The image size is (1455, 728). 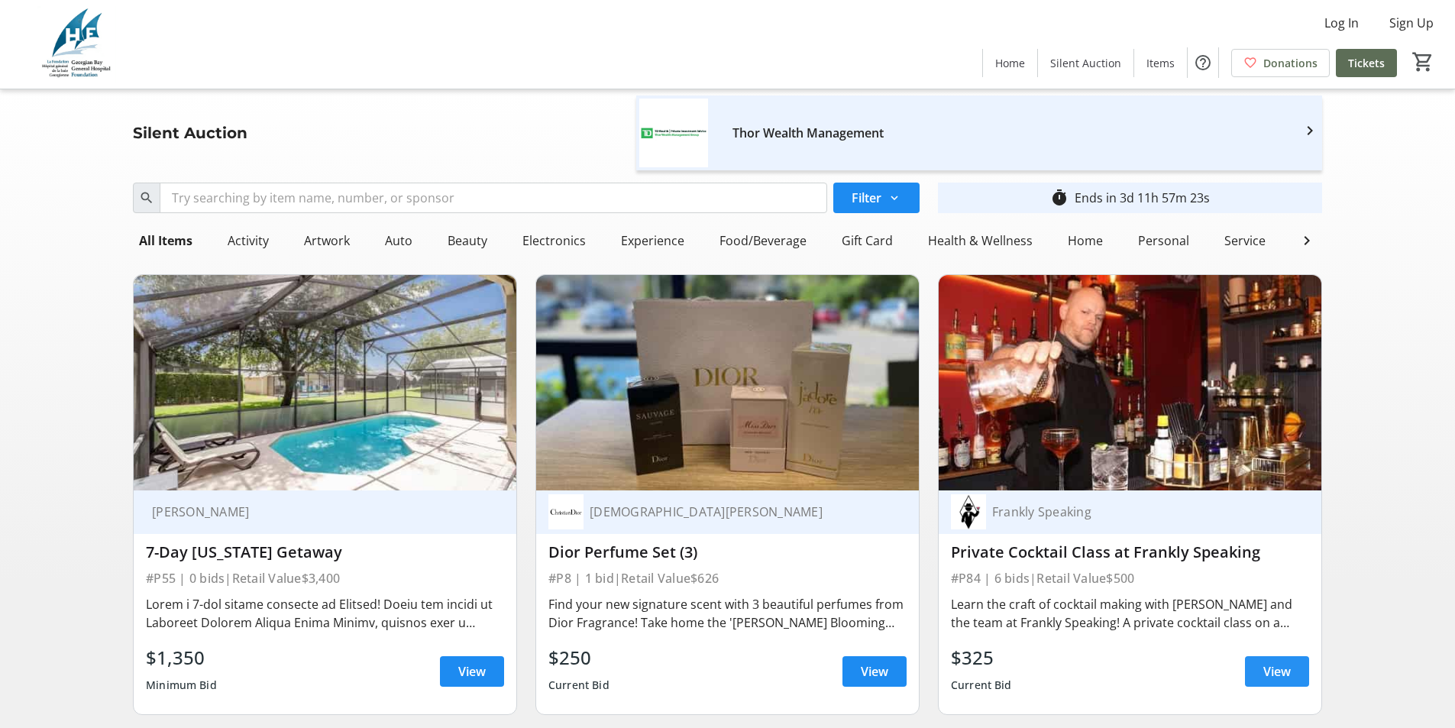 I want to click on div: $250, so click(x=579, y=658).